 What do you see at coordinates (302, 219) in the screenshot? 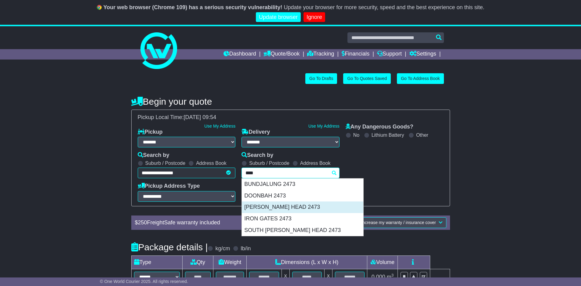
I see `div: IRON GATES 2473` at bounding box center [302, 219].